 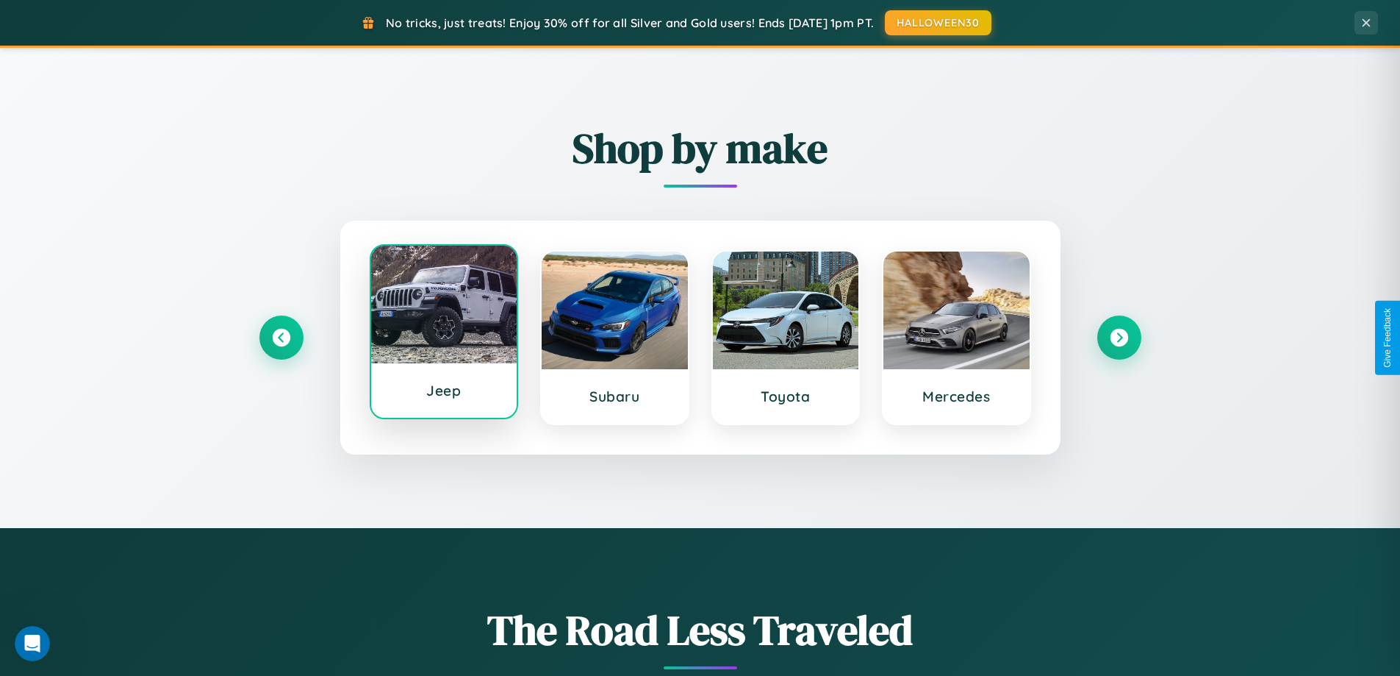 I want to click on h2: Shop by make, so click(x=701, y=148).